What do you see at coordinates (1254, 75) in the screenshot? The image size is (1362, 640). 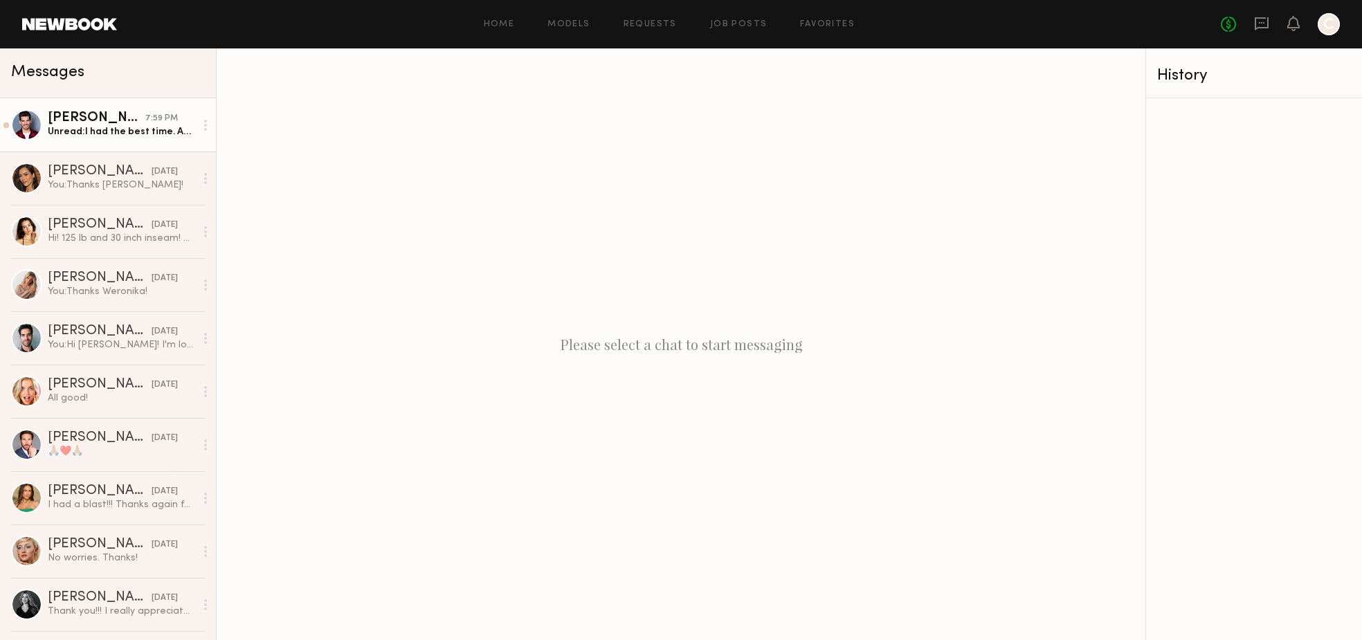 I see `div: History` at bounding box center [1254, 75].